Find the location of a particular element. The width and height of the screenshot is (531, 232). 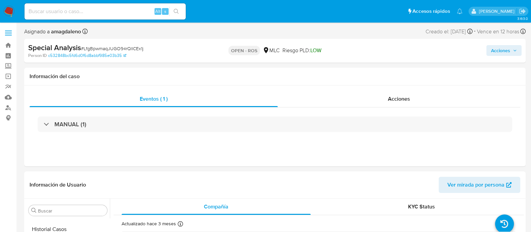

span: KYC Status is located at coordinates (422, 206).